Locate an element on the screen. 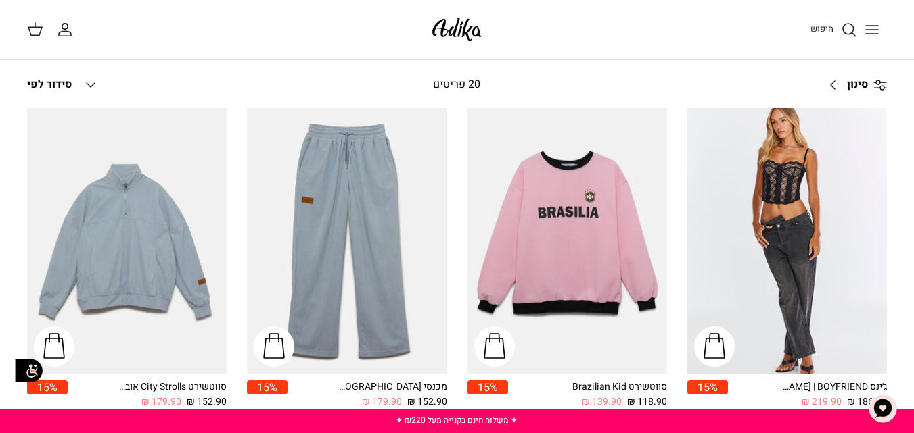 Image resolution: width=914 pixels, height=433 pixels. span: 139.90 ₪ is located at coordinates (601, 402).